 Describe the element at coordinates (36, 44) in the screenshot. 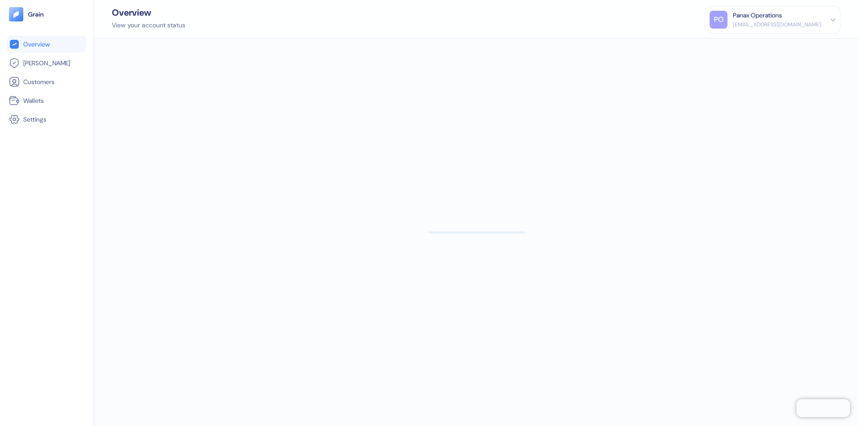

I see `span: Overview` at that location.